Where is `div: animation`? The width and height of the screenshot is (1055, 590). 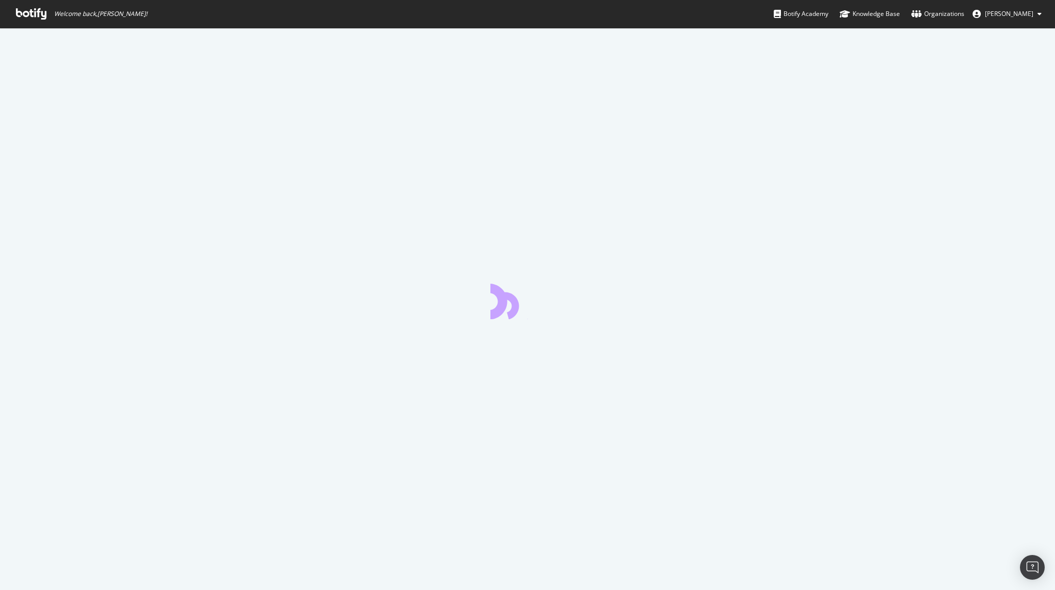
div: animation is located at coordinates (527, 301).